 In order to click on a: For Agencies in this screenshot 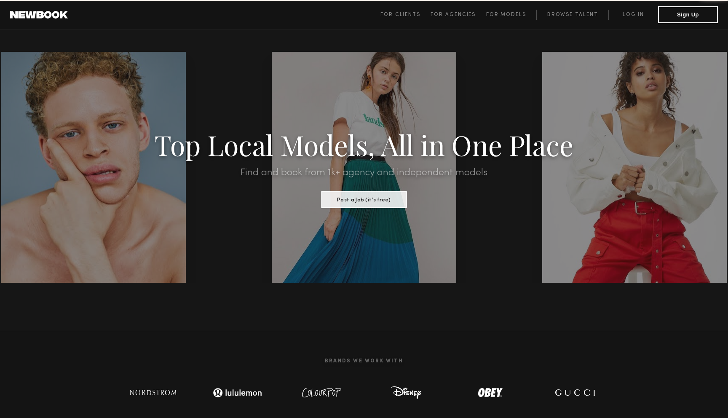, I will do `click(458, 15)`.